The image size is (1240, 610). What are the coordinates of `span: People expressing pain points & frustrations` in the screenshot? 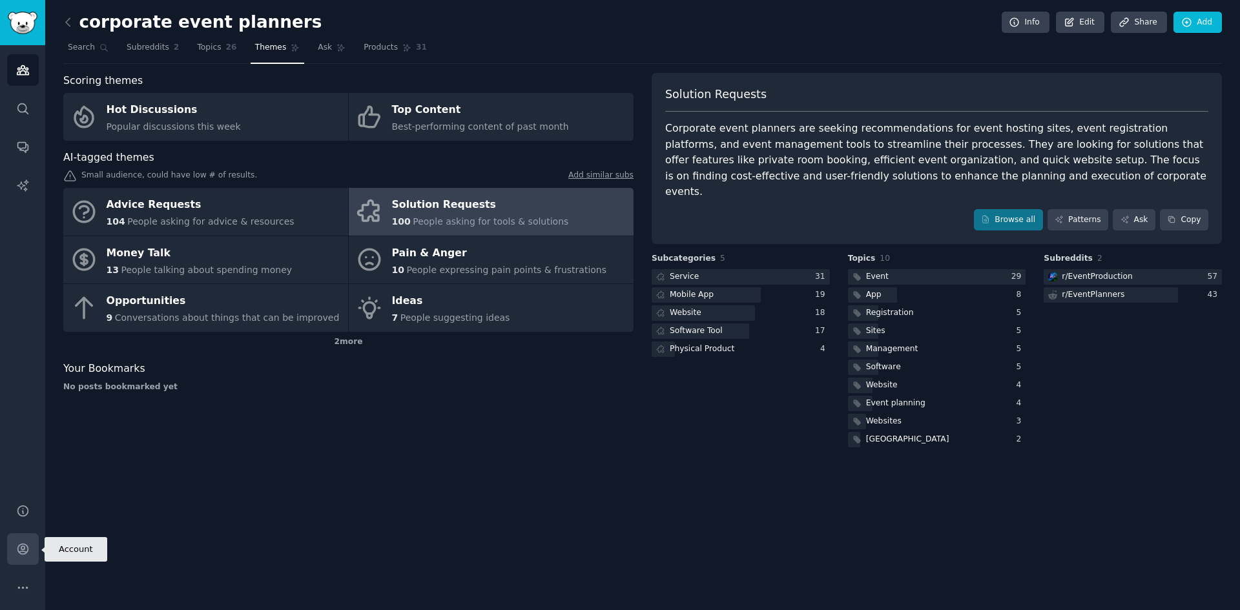 It's located at (506, 270).